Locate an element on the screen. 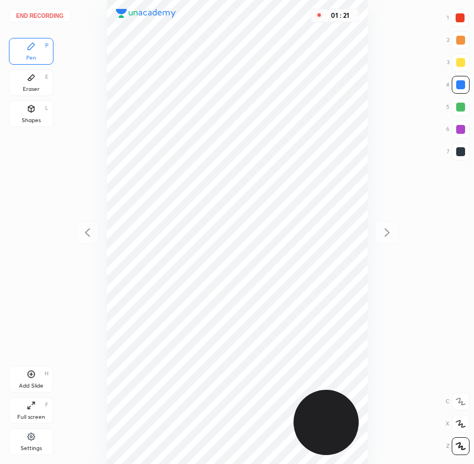  div: Full screen is located at coordinates (31, 417).